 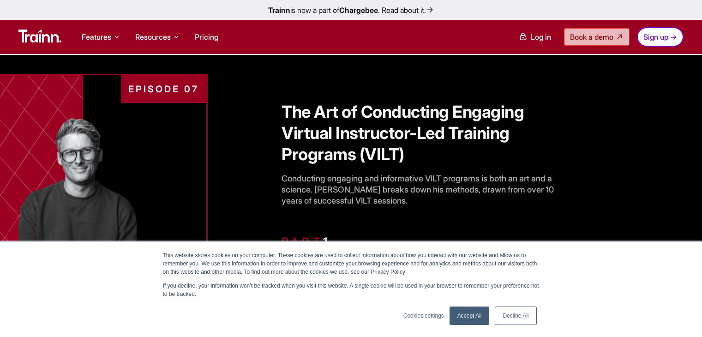 What do you see at coordinates (424, 316) in the screenshot?
I see `a: Cookies settings` at bounding box center [424, 316].